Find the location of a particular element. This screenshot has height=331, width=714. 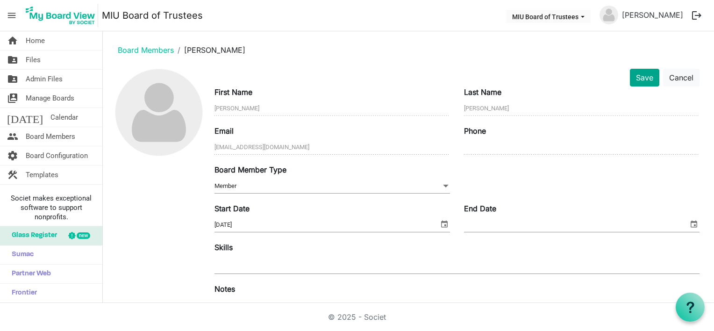

label: Skills is located at coordinates (223, 247).